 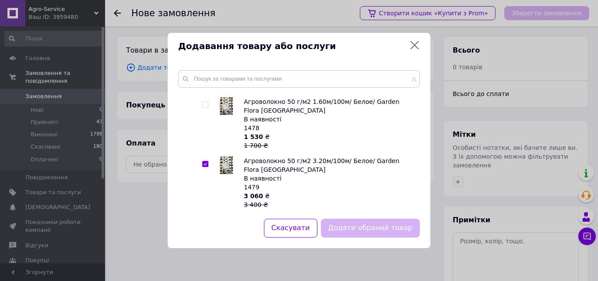 I want to click on span: 1479, so click(x=252, y=187).